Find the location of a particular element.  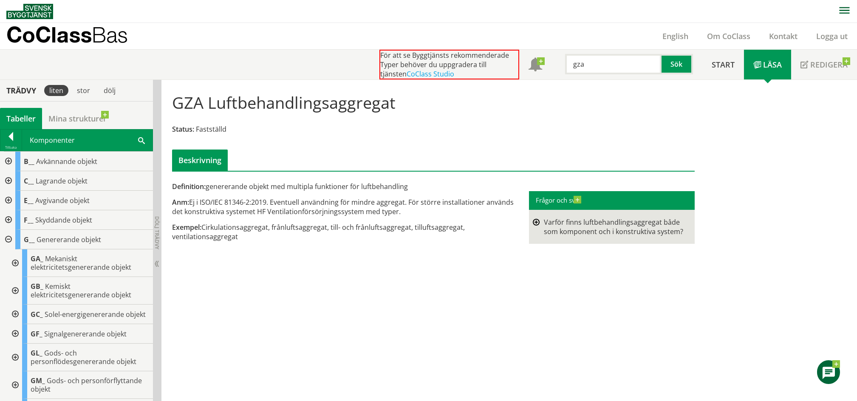

div: Cirkulationsaggregat, frånluftsaggregat, till- och frånluftsaggregat, tilluftsaggregat, ventilati... is located at coordinates (344, 232).